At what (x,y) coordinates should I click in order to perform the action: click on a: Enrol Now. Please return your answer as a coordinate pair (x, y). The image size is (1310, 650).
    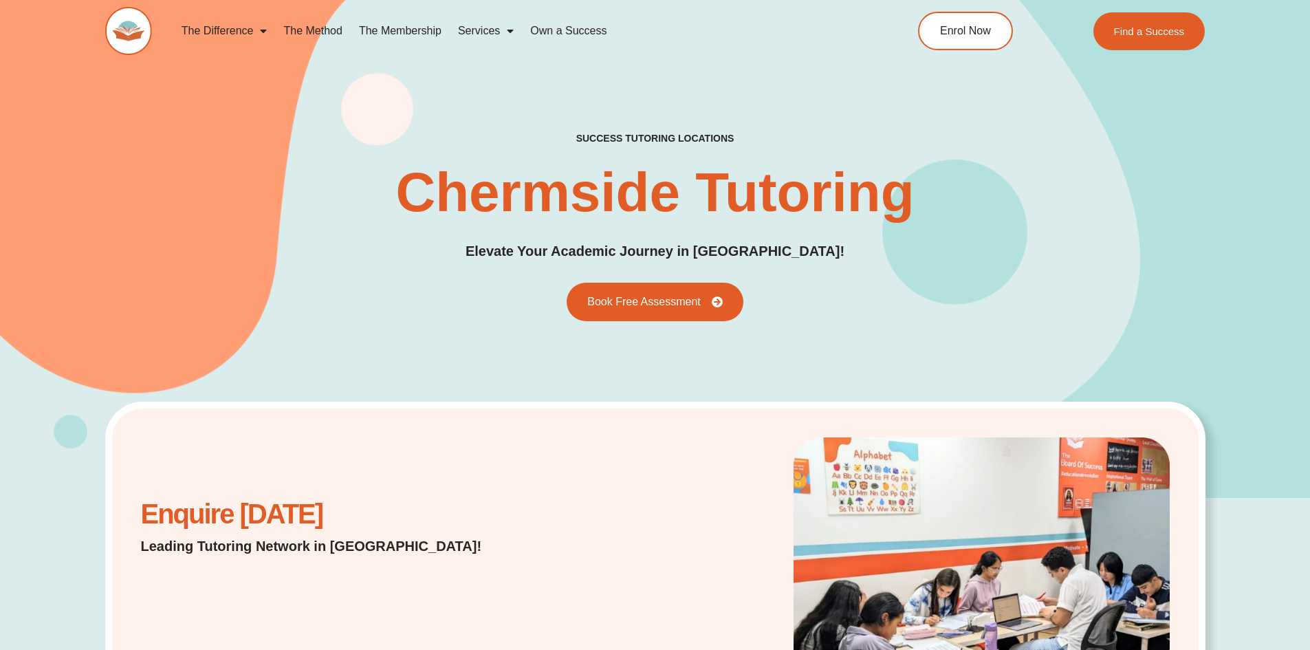
    Looking at the image, I should click on (965, 31).